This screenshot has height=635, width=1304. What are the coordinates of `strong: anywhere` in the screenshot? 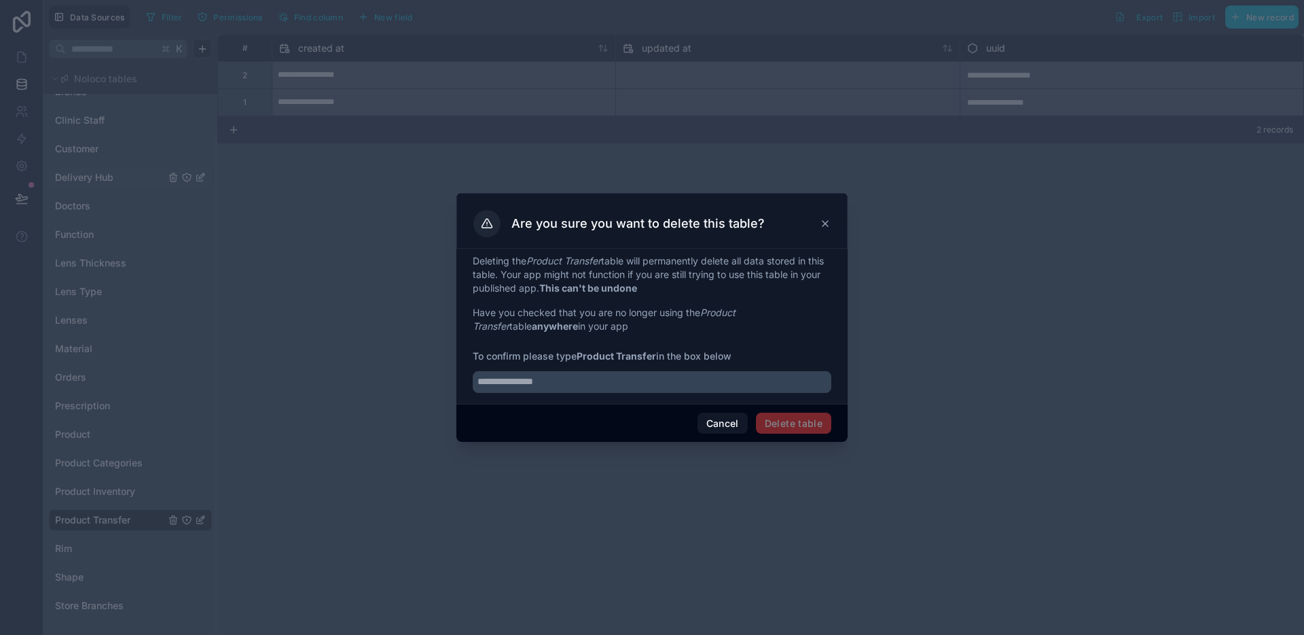 It's located at (555, 325).